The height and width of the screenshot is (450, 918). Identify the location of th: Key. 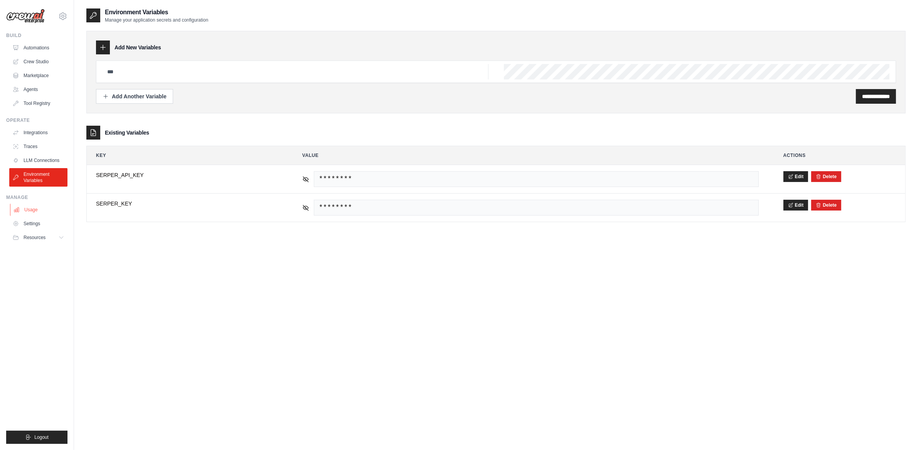
(187, 155).